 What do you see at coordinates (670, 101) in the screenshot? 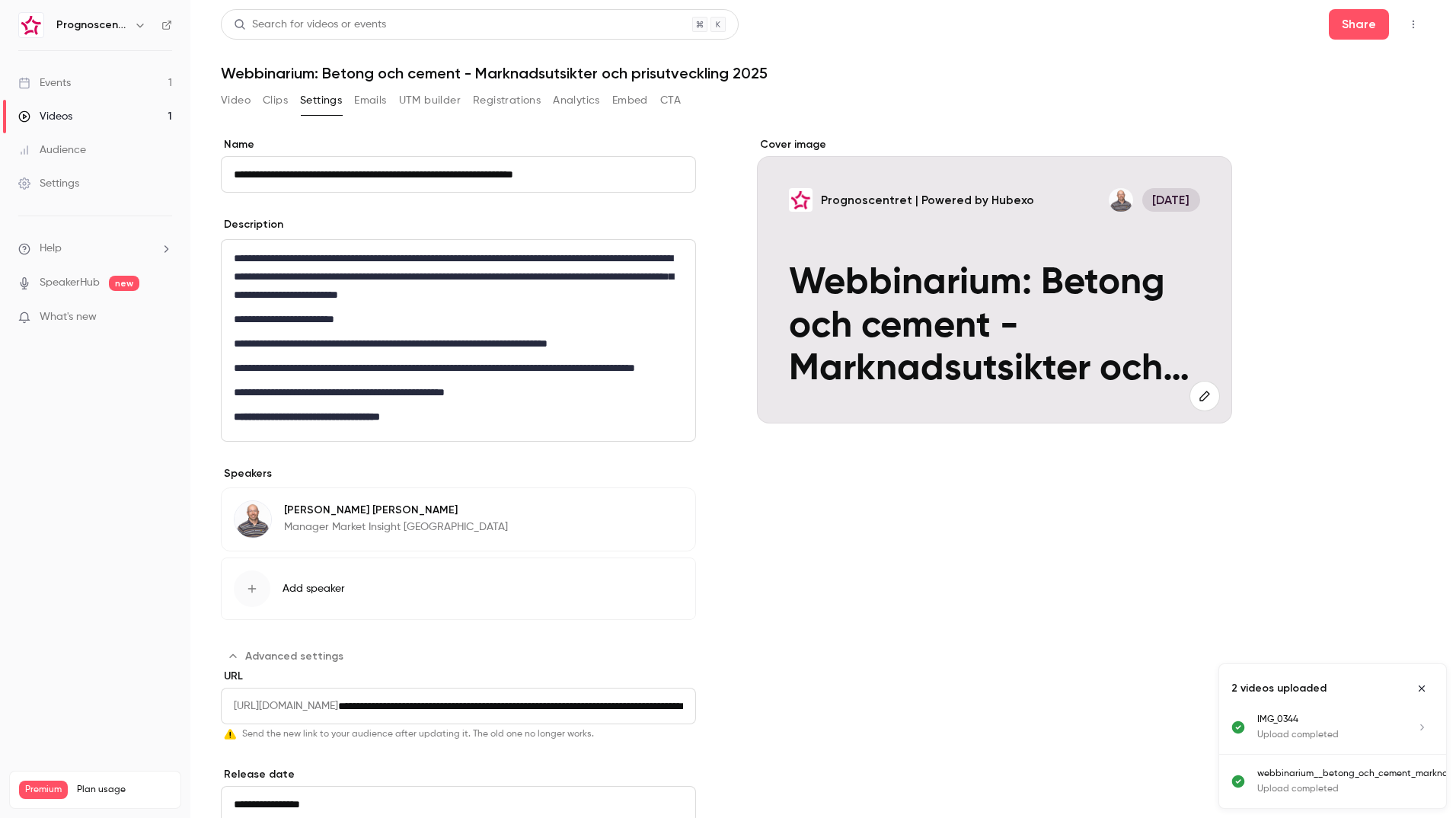
I see `button: CTA` at bounding box center [670, 101].